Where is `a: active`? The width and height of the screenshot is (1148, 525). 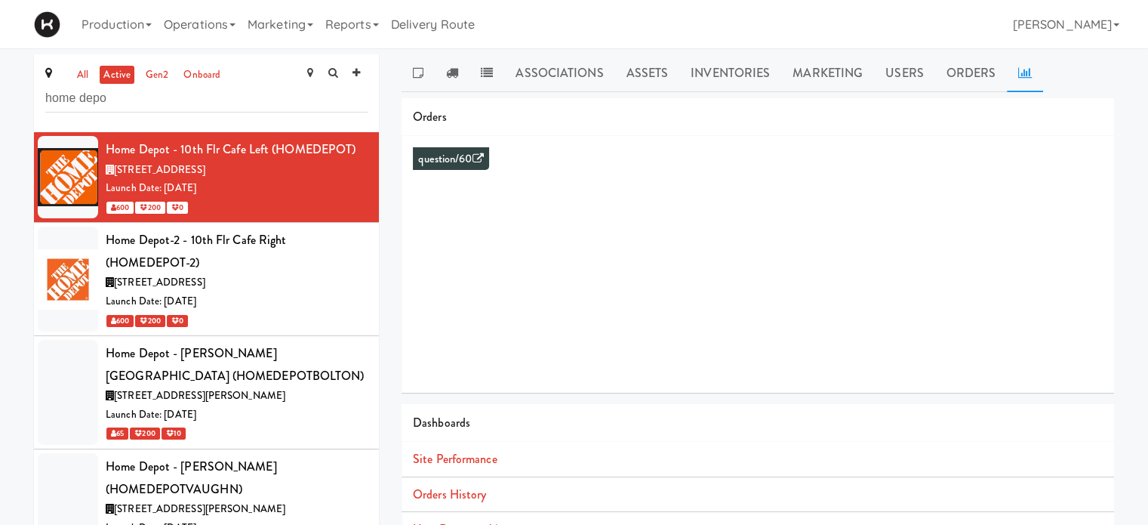
a: active is located at coordinates (117, 75).